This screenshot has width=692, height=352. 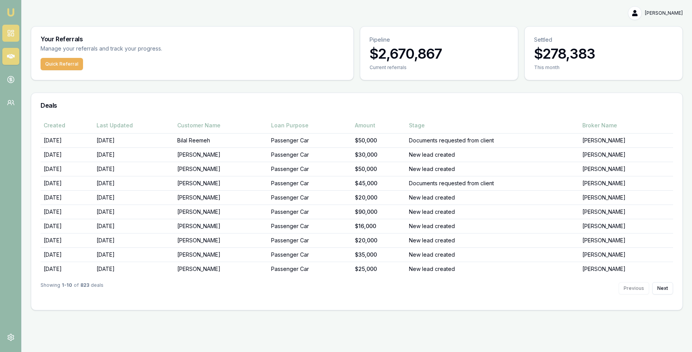 What do you see at coordinates (85, 288) in the screenshot?
I see `strong: 823` at bounding box center [85, 288].